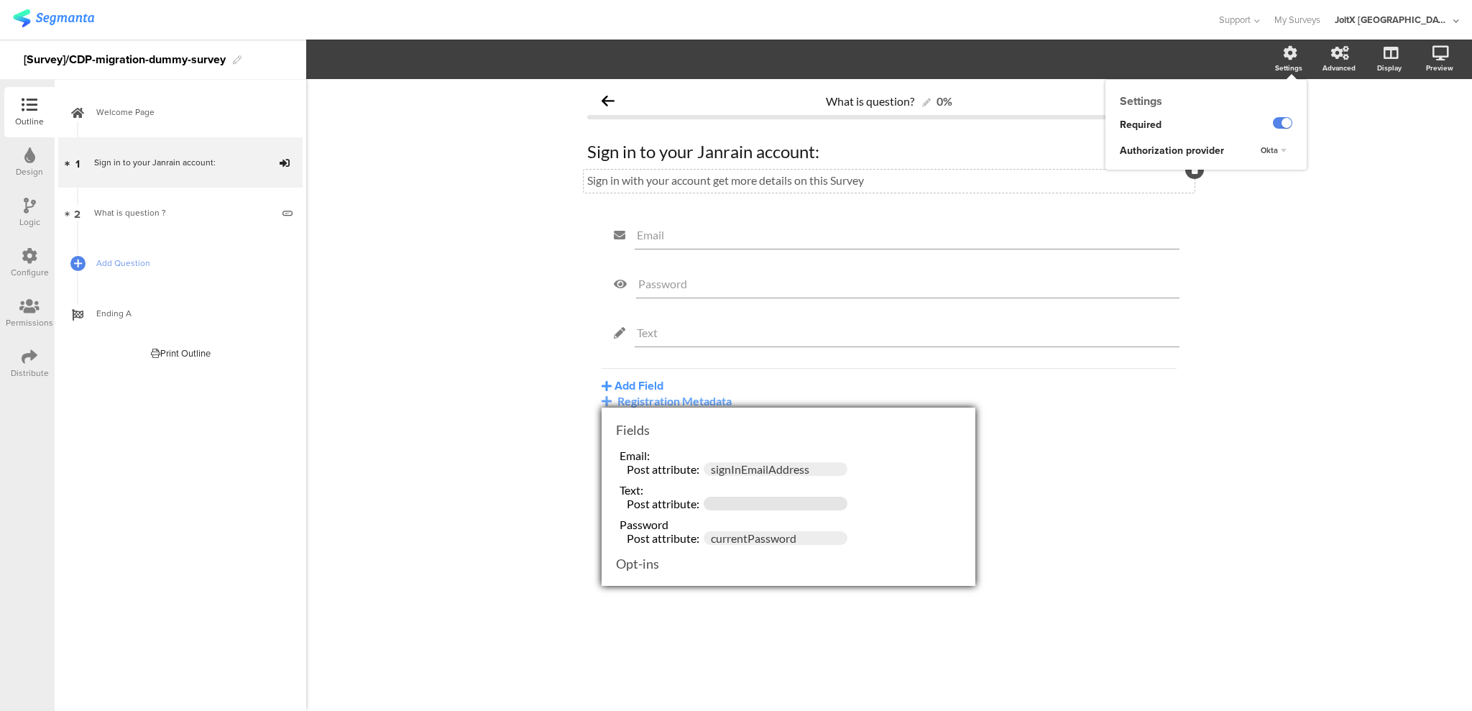 The height and width of the screenshot is (711, 1472). I want to click on span: 2, so click(77, 213).